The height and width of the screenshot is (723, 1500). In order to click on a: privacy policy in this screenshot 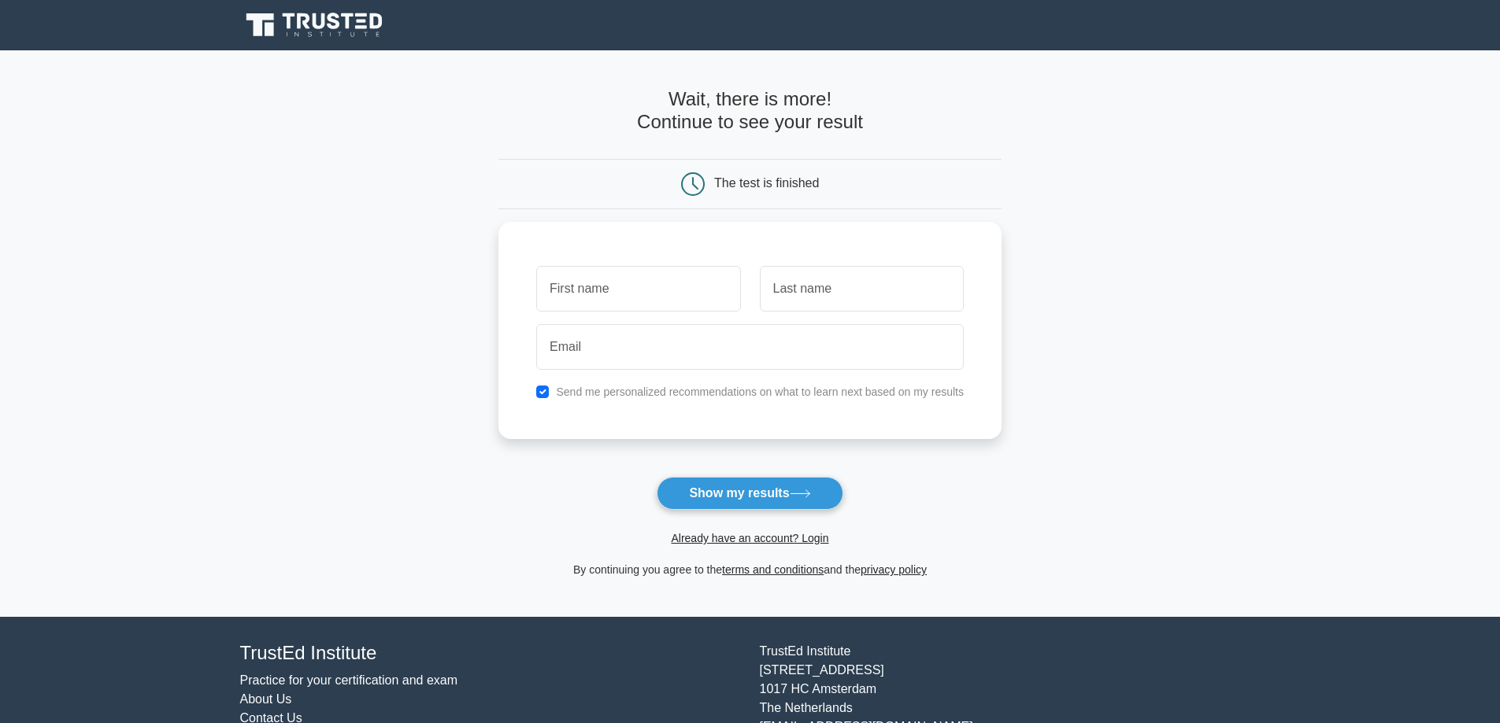, I will do `click(893, 570)`.